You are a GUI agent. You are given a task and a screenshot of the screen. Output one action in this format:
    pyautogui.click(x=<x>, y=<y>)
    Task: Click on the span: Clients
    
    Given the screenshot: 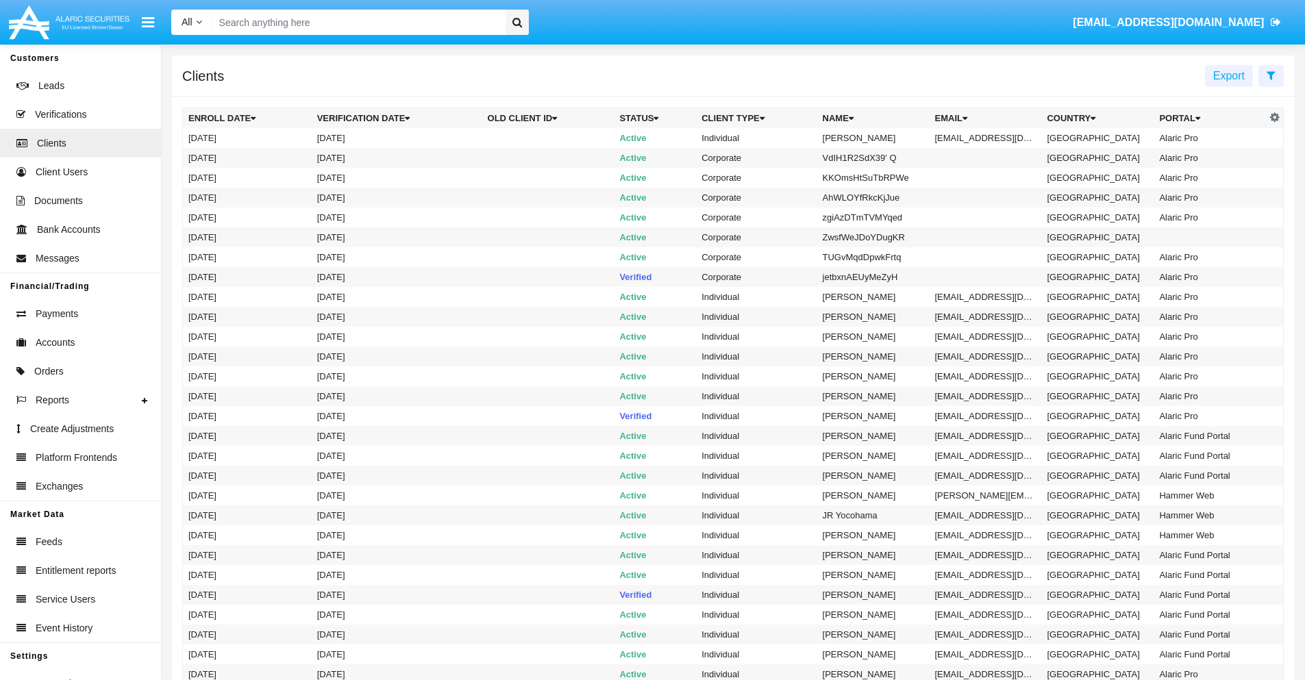 What is the action you would take?
    pyautogui.click(x=51, y=143)
    